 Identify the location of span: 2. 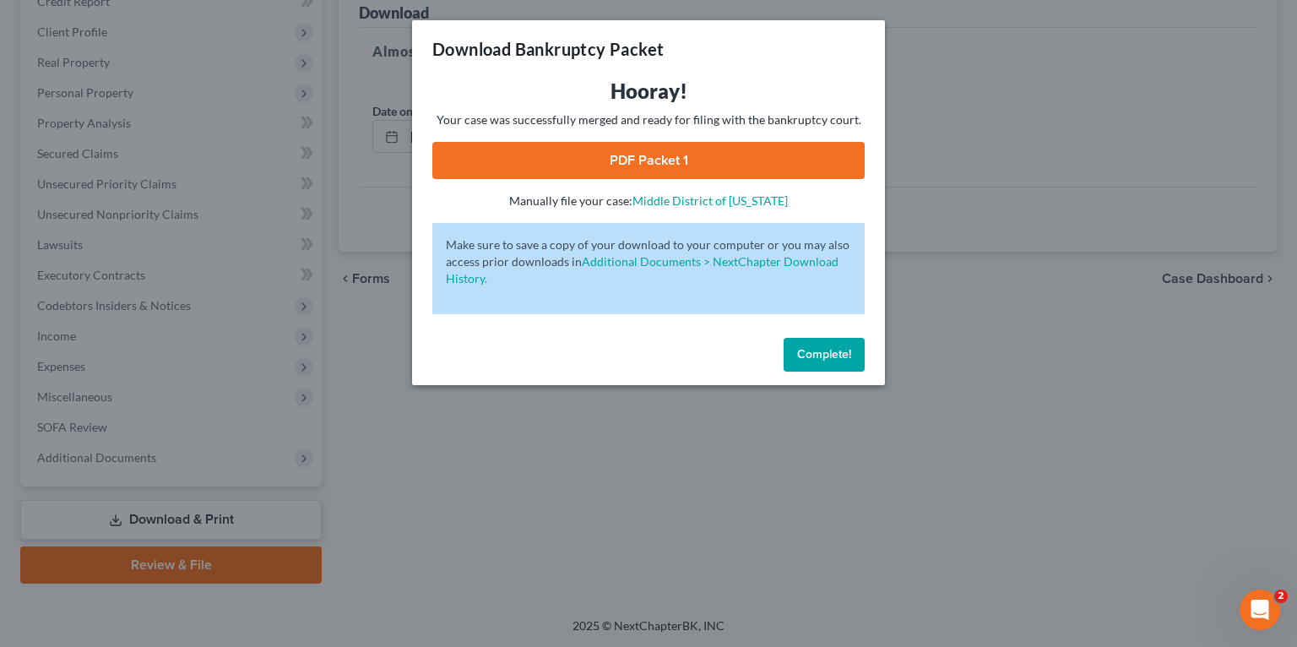
(1281, 596).